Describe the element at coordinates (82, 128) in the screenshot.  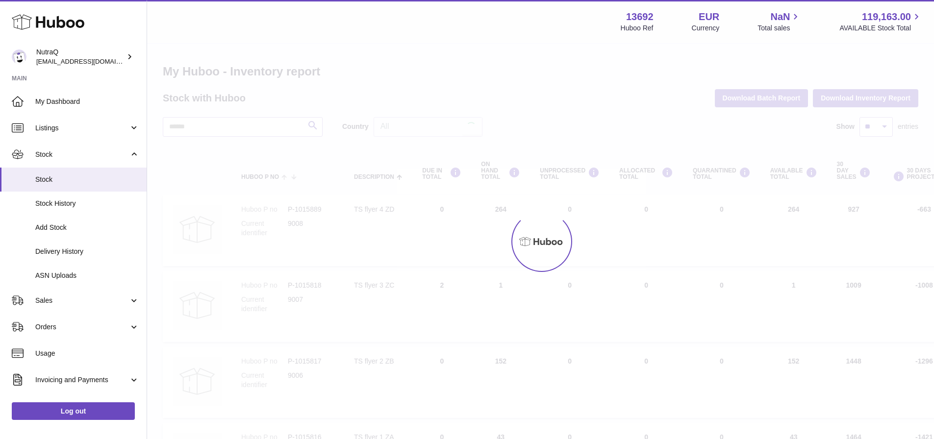
I see `span: Listings` at that location.